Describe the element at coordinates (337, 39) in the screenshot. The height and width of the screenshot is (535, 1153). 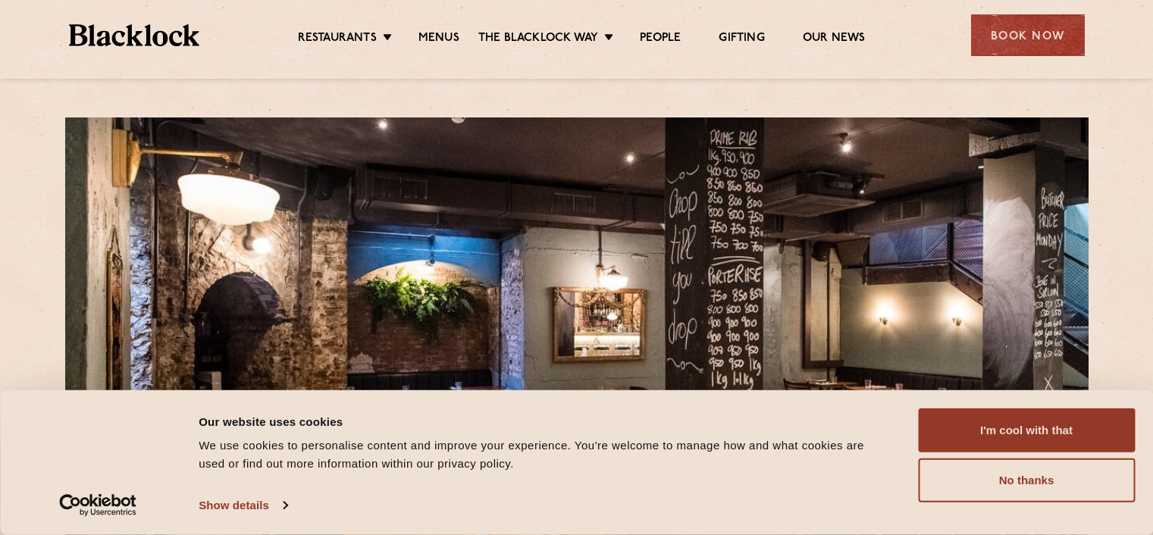
I see `a: Restaurants` at that location.